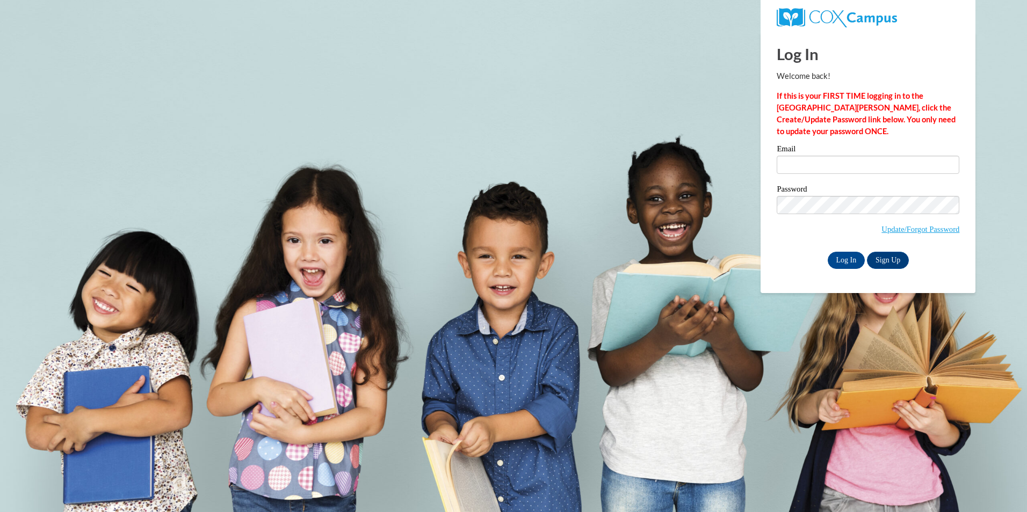  What do you see at coordinates (836, 18) in the screenshot?
I see `img: COX Campus` at bounding box center [836, 18].